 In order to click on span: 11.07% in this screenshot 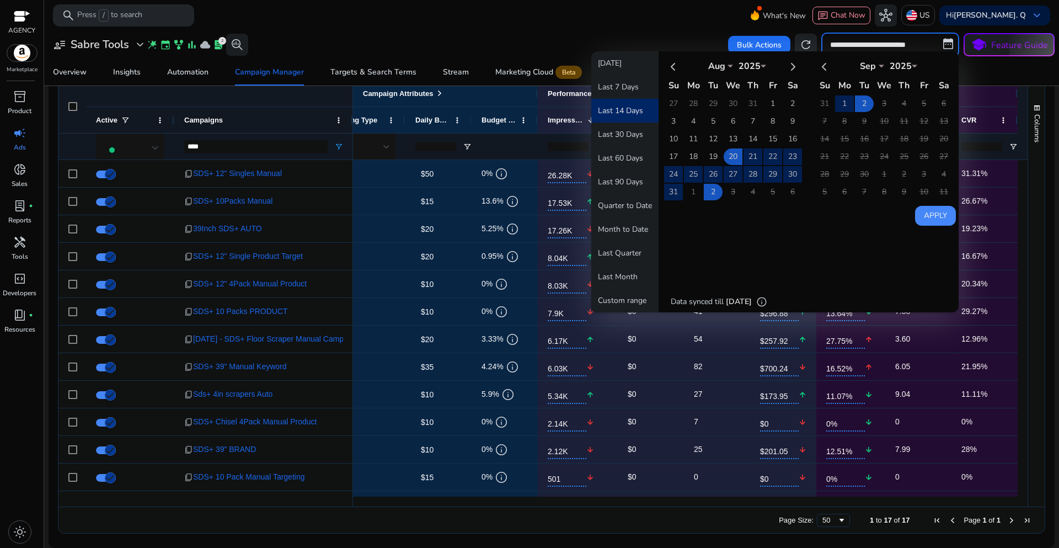, I will do `click(846, 394)`.